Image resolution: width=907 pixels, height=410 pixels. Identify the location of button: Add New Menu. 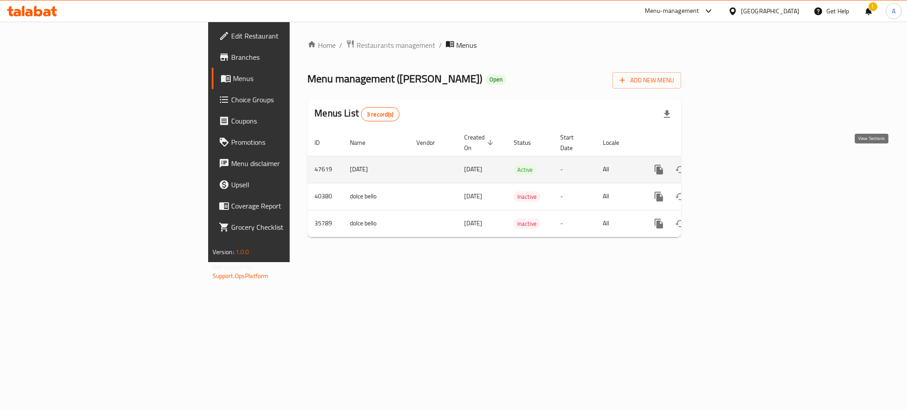
(646, 80).